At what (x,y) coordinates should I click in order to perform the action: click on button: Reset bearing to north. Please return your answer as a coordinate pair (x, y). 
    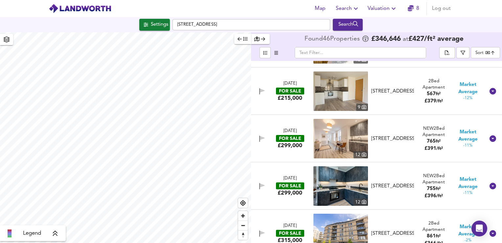
    Looking at the image, I should click on (243, 234).